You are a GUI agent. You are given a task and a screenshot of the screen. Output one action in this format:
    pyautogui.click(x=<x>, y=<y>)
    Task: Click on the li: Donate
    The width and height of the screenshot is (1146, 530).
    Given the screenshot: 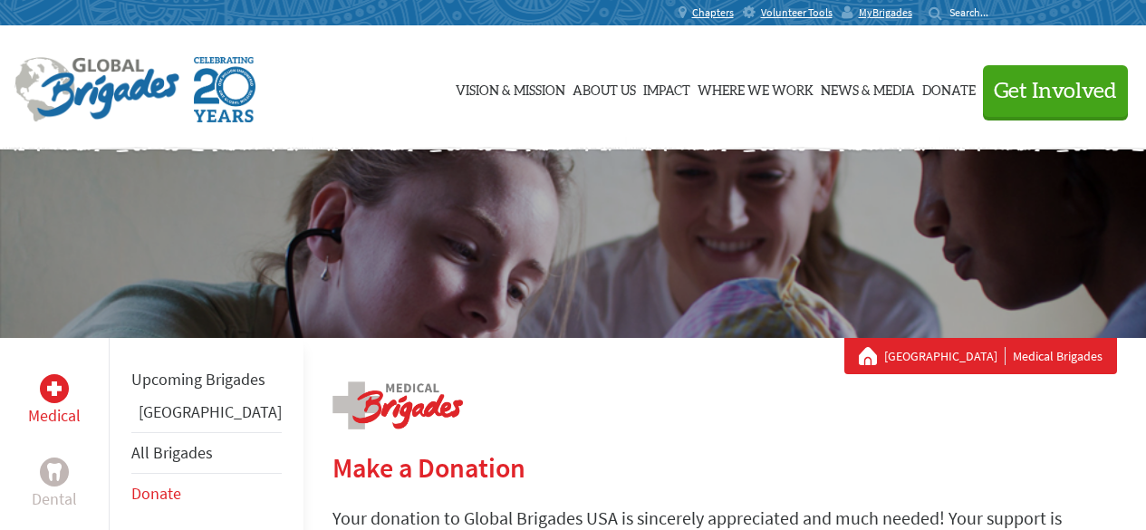 What is the action you would take?
    pyautogui.click(x=207, y=494)
    